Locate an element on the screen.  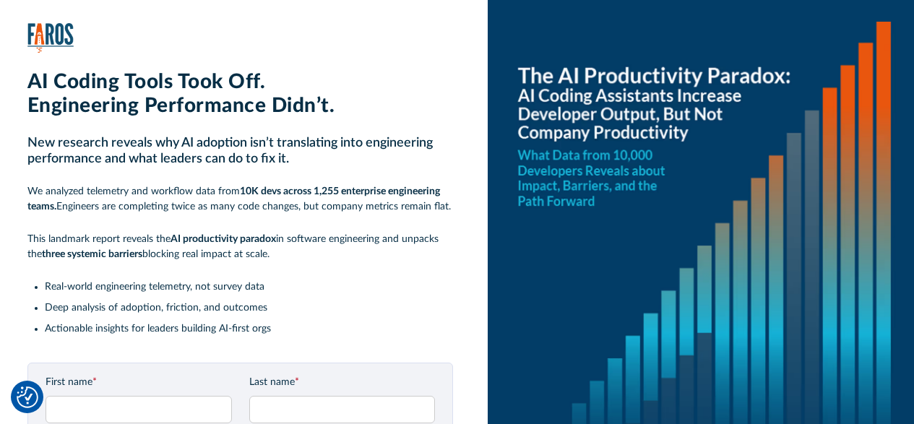
img: Revisit consent button is located at coordinates (27, 397).